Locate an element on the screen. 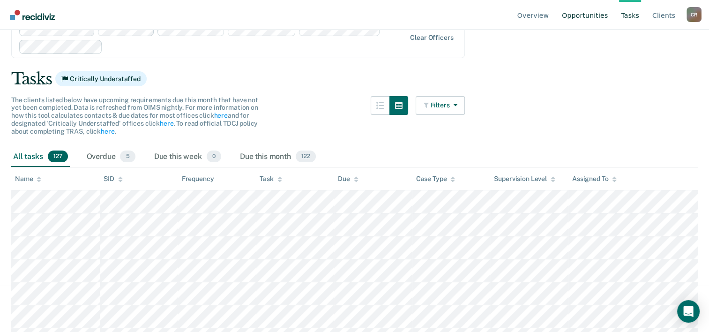 This screenshot has height=332, width=709. div: Supervision Level is located at coordinates (525, 179).